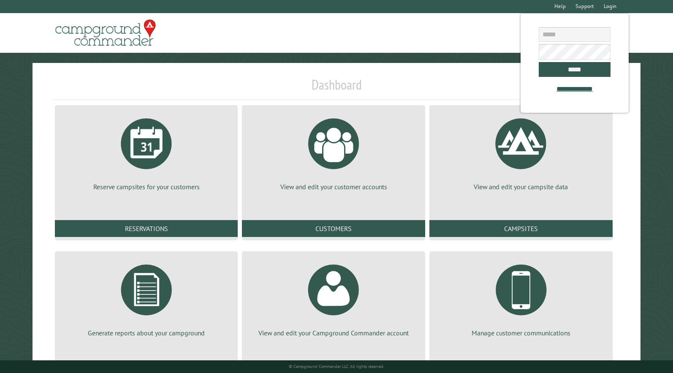  What do you see at coordinates (147, 152) in the screenshot?
I see `a: Reserve campsites for your customers` at bounding box center [147, 152].